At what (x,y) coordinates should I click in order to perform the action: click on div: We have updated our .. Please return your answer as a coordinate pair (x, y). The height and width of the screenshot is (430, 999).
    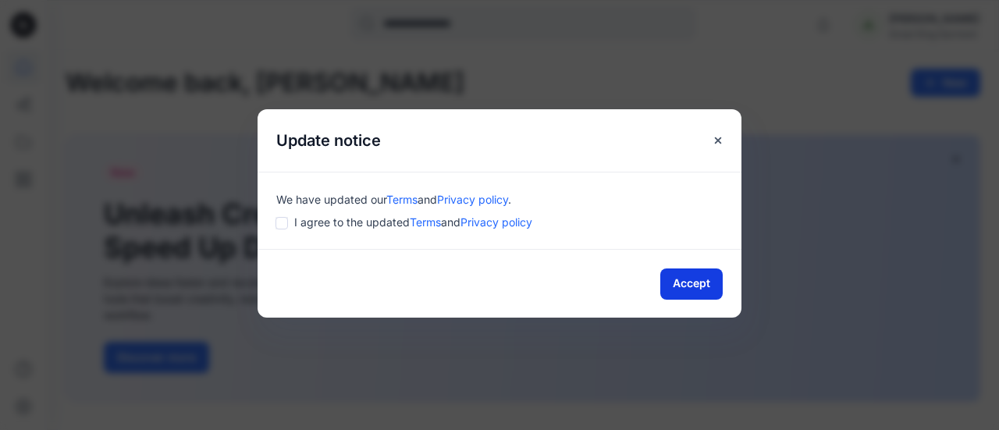
    Looking at the image, I should click on (499, 199).